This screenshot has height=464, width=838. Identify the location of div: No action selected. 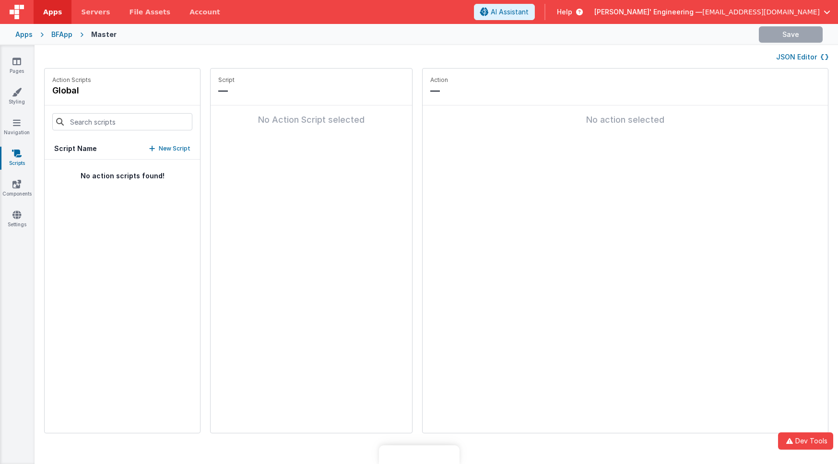
(625, 120).